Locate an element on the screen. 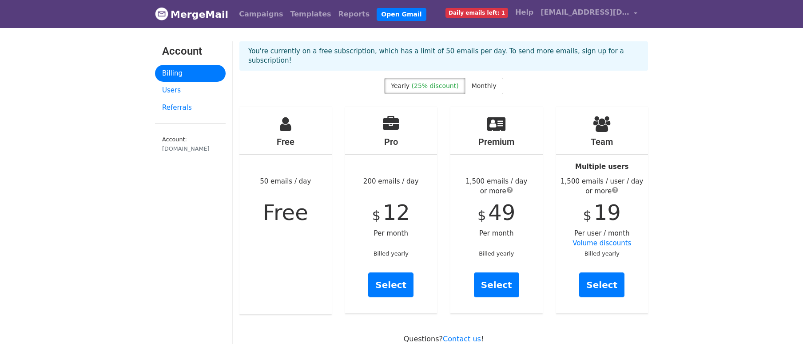 Image resolution: width=803 pixels, height=344 pixels. h3: Account is located at coordinates (190, 51).